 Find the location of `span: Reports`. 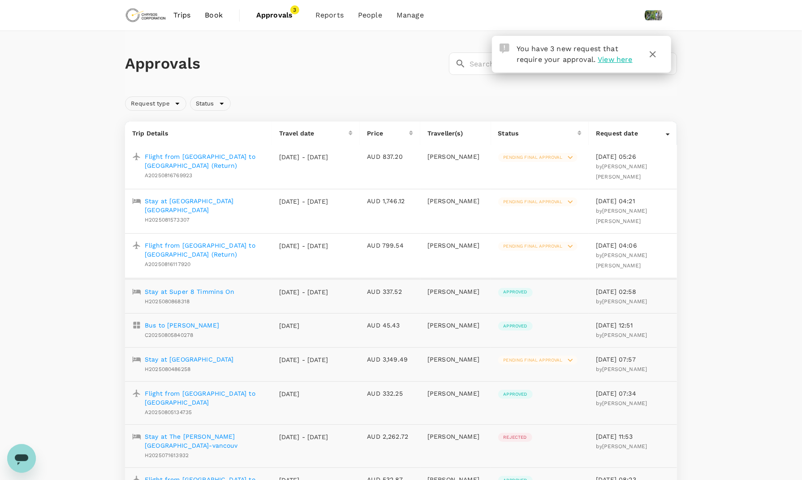

span: Reports is located at coordinates (329, 15).